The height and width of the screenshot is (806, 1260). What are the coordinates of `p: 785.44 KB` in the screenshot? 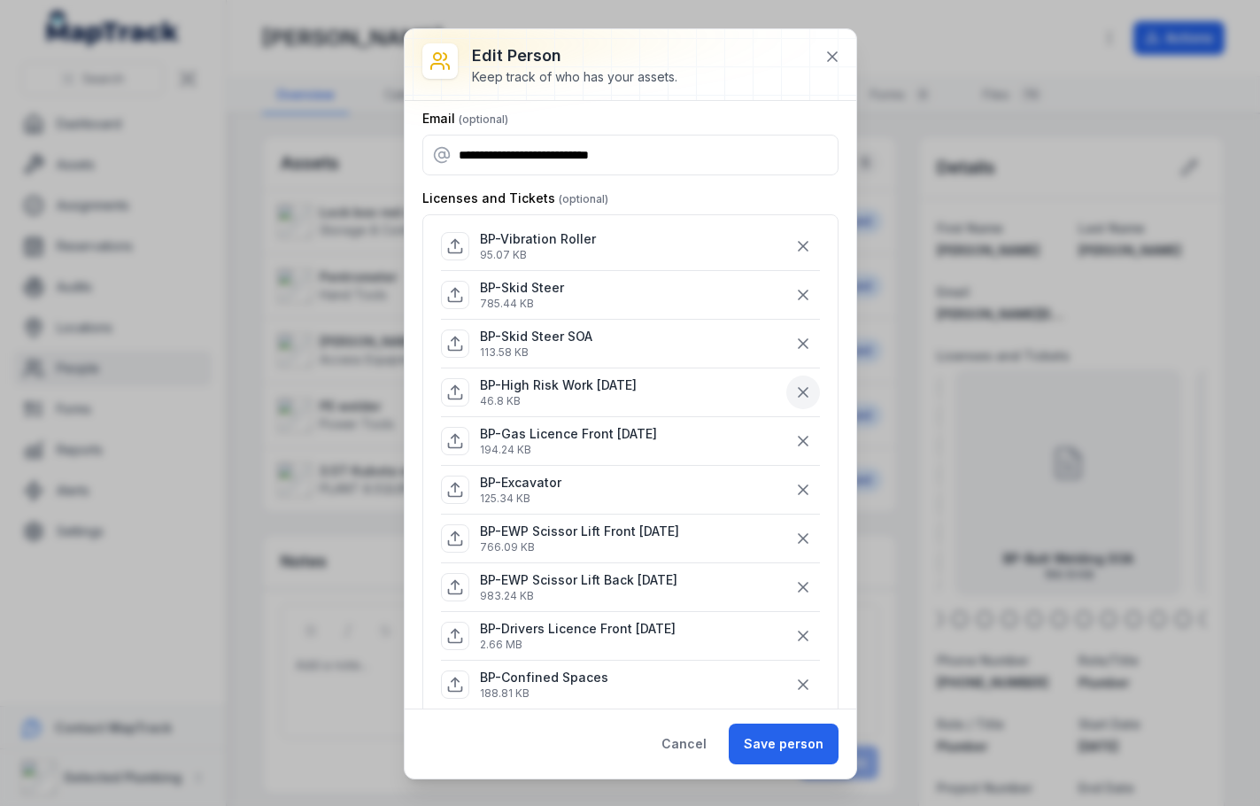 It's located at (522, 304).